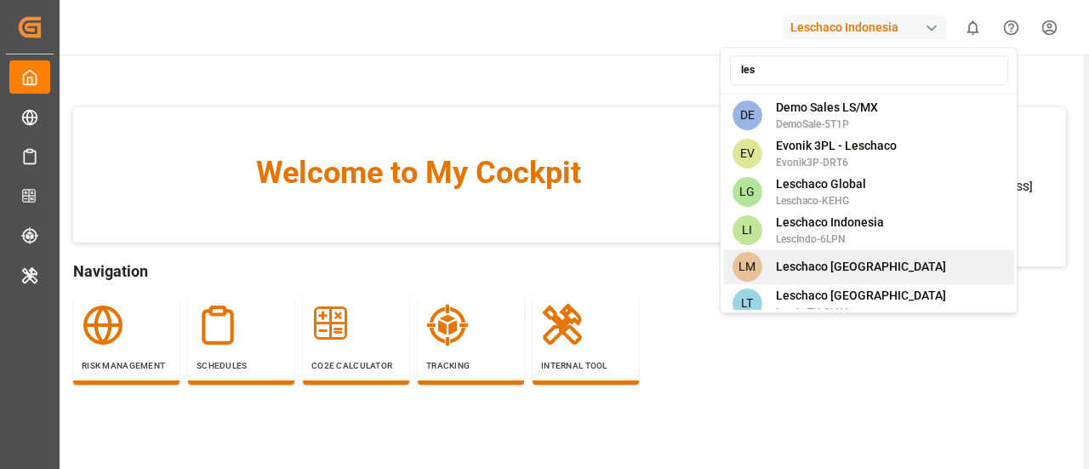  I want to click on span: Evonik3P-DRT6, so click(836, 162).